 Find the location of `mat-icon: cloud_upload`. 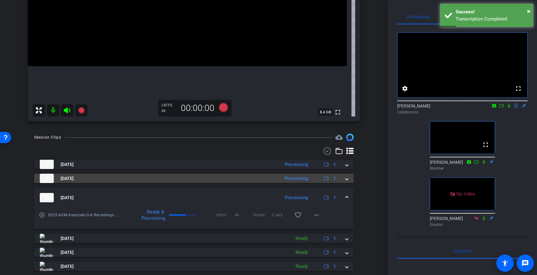

mat-icon: cloud_upload is located at coordinates (339, 137).